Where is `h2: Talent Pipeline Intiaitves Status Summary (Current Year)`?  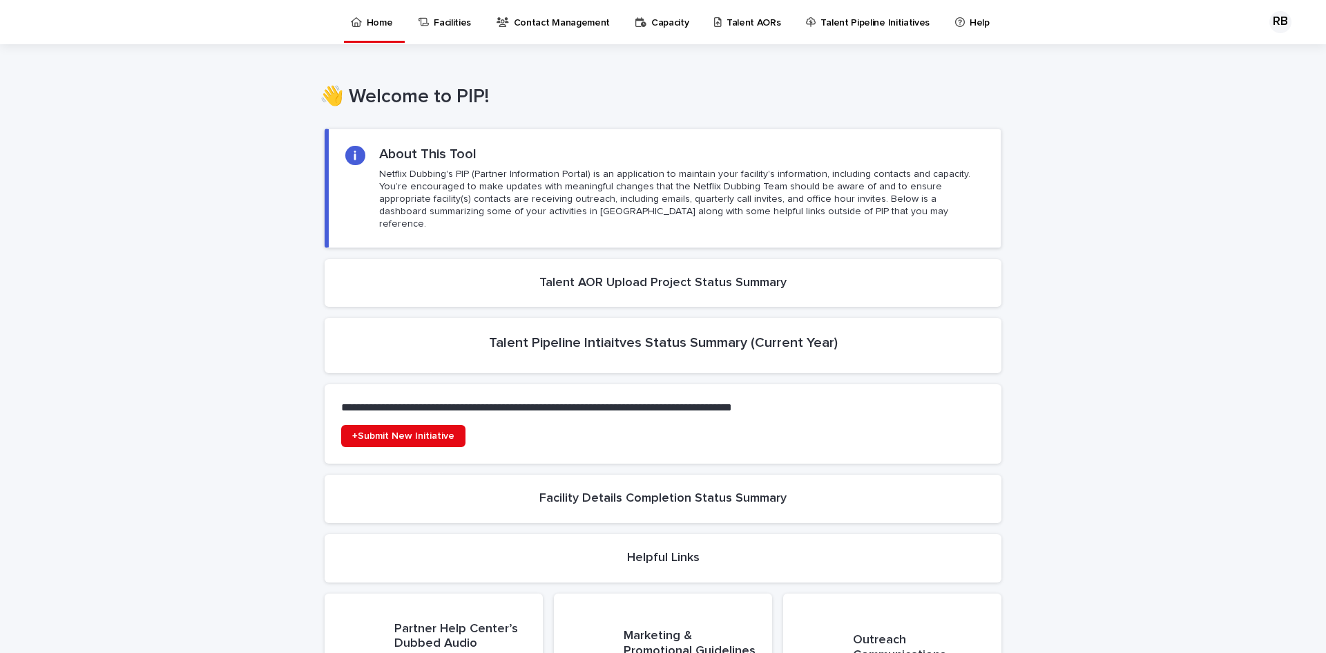
h2: Talent Pipeline Intiaitves Status Summary (Current Year) is located at coordinates (663, 343).